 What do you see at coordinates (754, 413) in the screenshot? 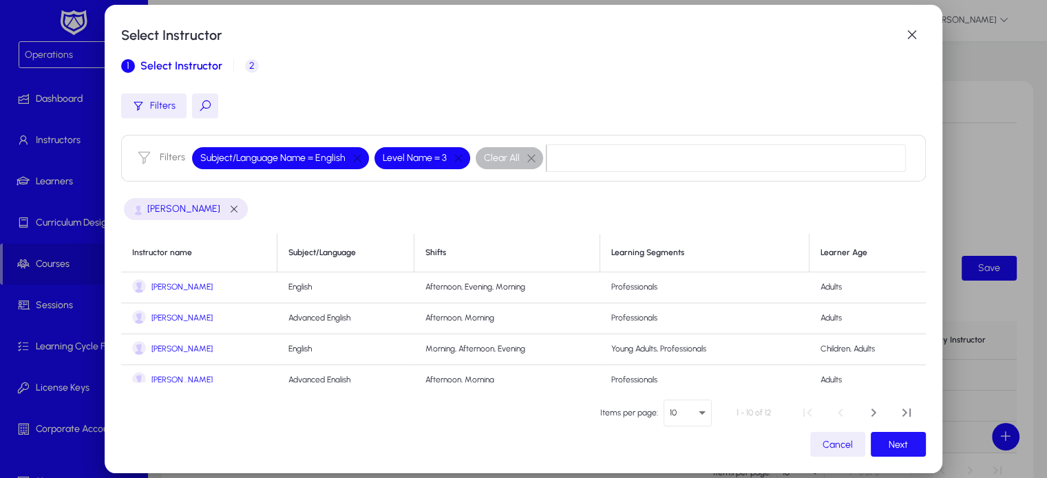
I see `div: 1 - 10 of 12` at bounding box center [754, 413].